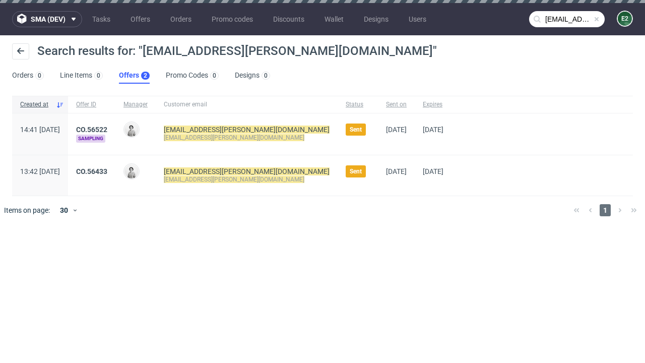 The width and height of the screenshot is (645, 363). I want to click on a: Users, so click(417, 19).